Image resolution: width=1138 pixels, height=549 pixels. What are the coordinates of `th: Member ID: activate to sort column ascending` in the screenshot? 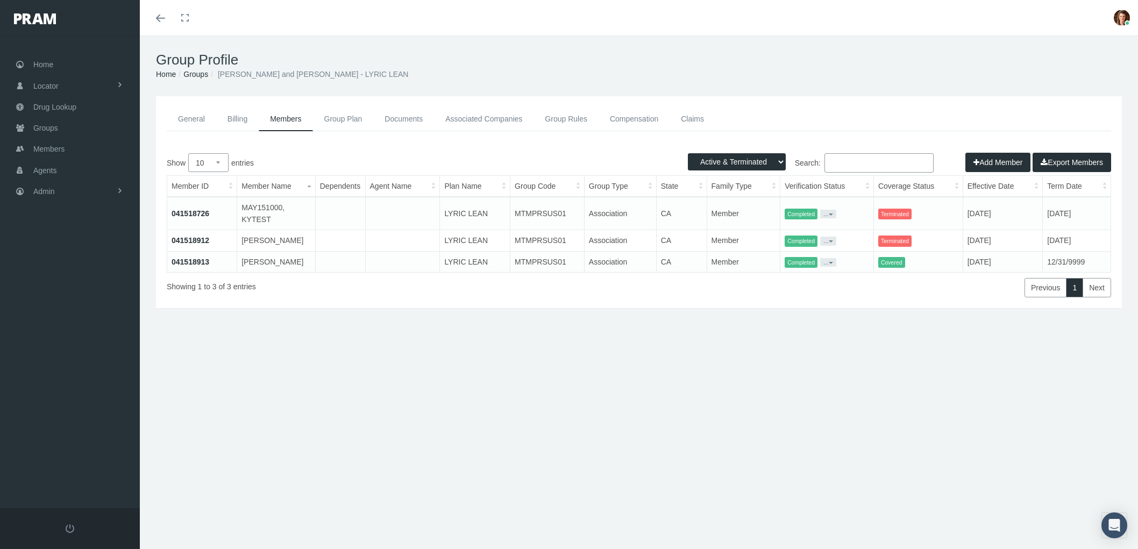 It's located at (202, 186).